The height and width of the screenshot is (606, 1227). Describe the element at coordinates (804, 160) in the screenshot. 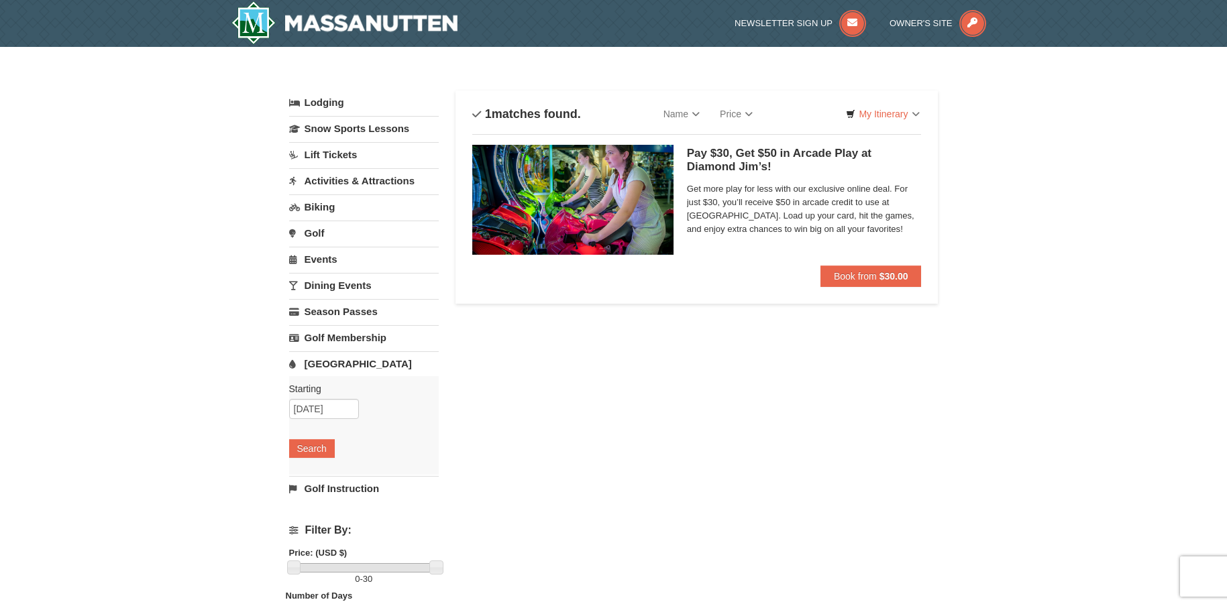

I see `h5: Pay $30, Get $50 in Arcade Play at Diamond Jim’s!` at that location.